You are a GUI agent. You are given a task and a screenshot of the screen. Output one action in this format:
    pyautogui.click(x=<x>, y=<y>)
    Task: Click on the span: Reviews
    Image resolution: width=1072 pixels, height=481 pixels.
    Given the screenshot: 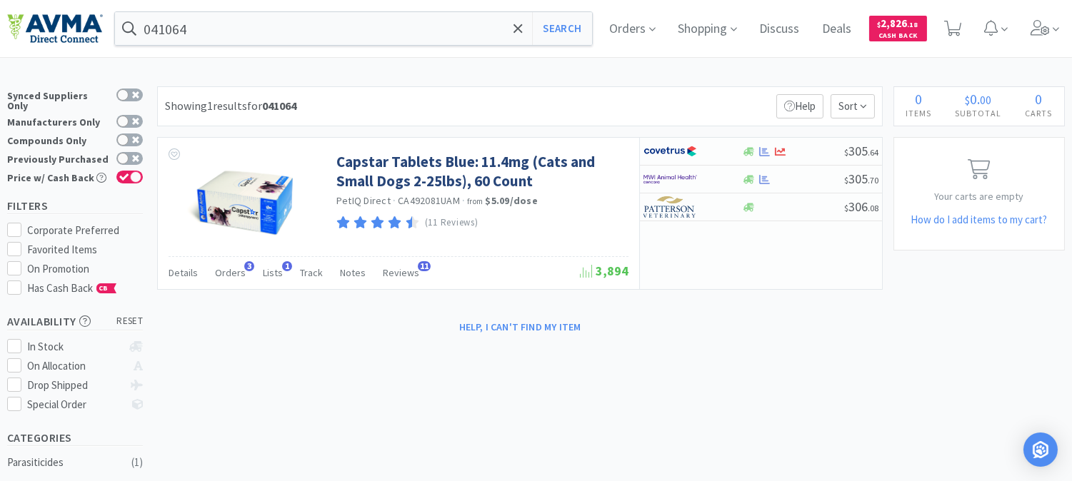 What is the action you would take?
    pyautogui.click(x=401, y=273)
    